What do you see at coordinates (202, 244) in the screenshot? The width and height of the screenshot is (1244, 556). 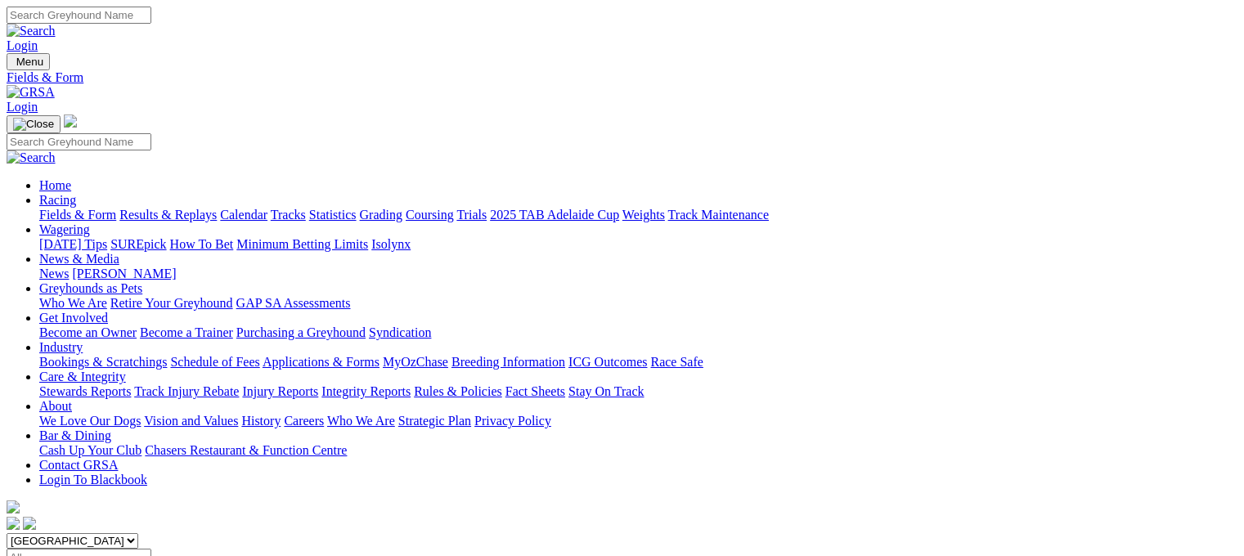 I see `a: How To Bet` at bounding box center [202, 244].